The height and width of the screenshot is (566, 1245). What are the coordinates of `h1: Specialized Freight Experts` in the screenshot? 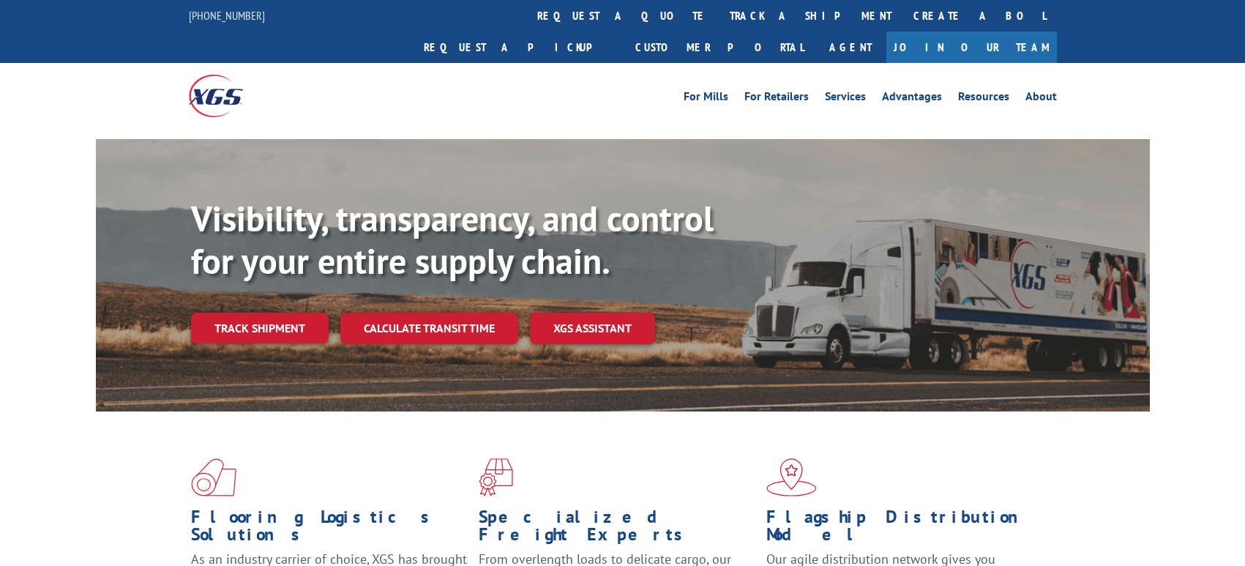 It's located at (617, 529).